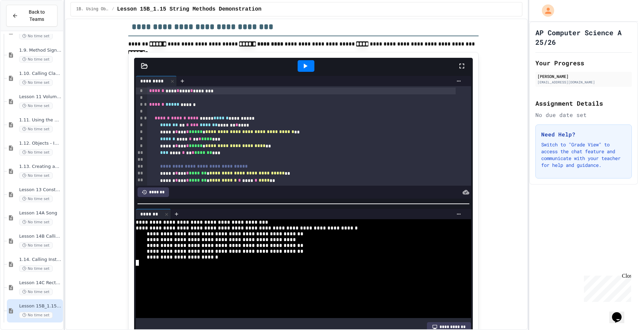 The height and width of the screenshot is (330, 638). What do you see at coordinates (584, 103) in the screenshot?
I see `h2: Assignment Details` at bounding box center [584, 103].